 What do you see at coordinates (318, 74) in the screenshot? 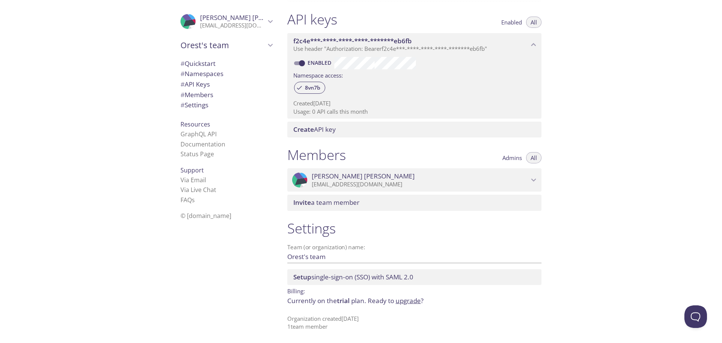
I see `label: Namespace access:` at bounding box center [318, 74].